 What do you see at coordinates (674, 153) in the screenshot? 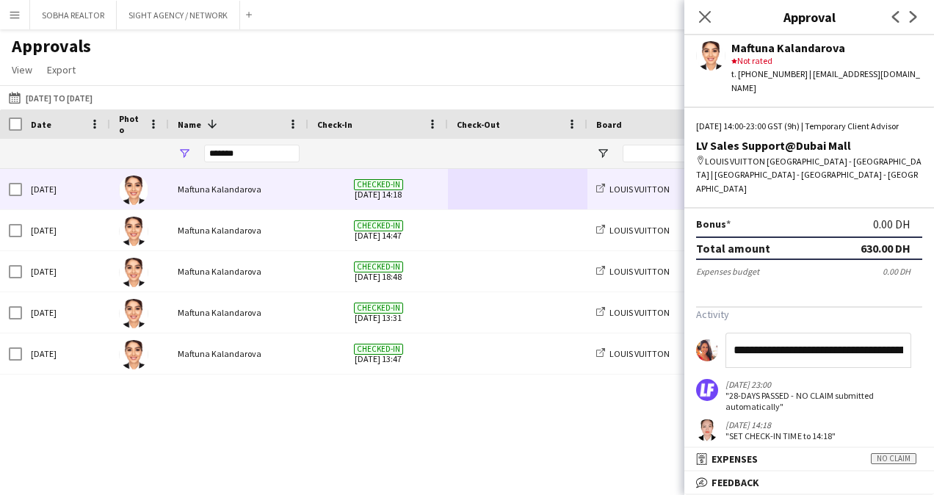
I see `input: Board Filter Input` at bounding box center [674, 153].